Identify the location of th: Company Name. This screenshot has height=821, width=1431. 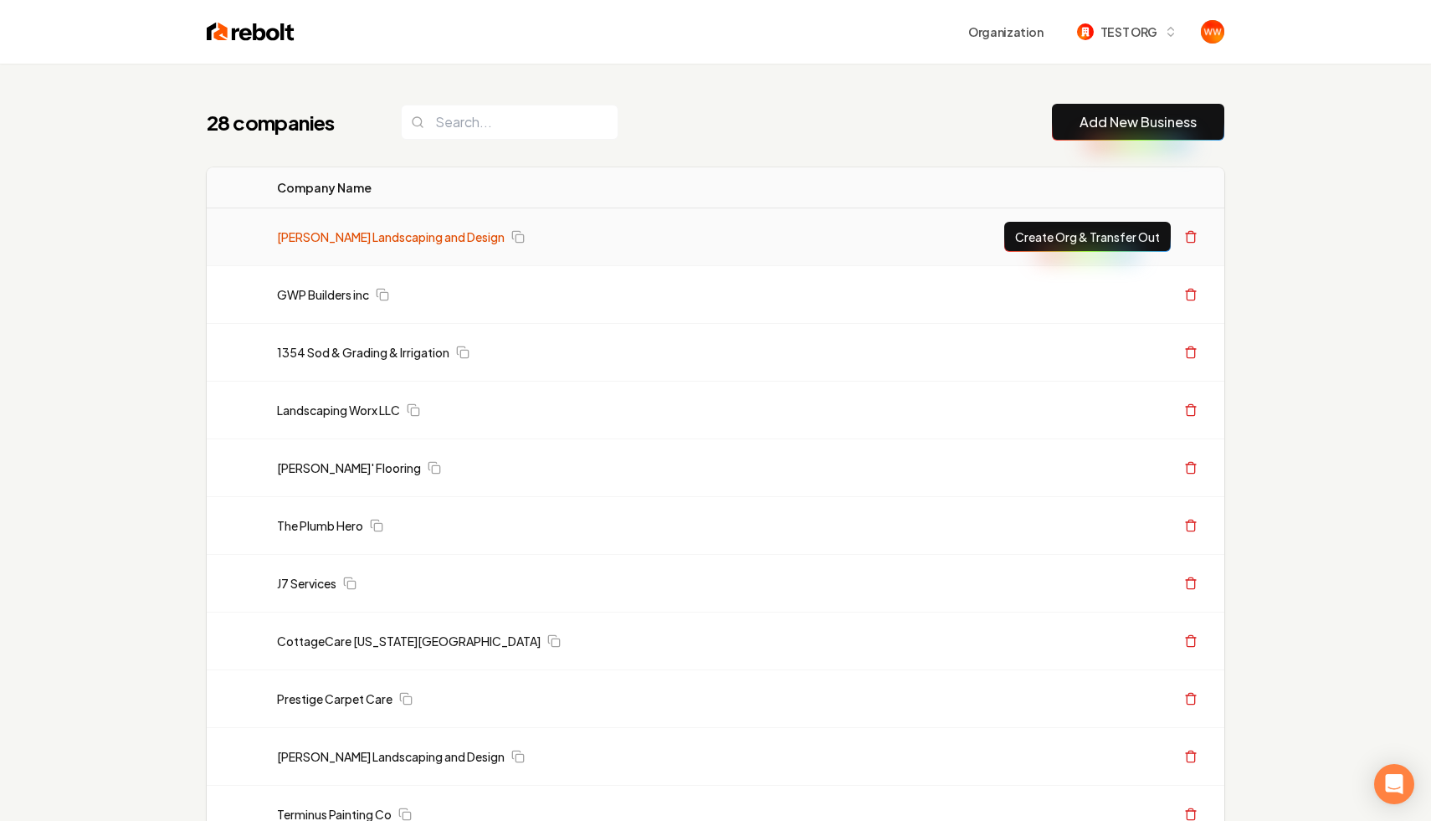
(542, 188).